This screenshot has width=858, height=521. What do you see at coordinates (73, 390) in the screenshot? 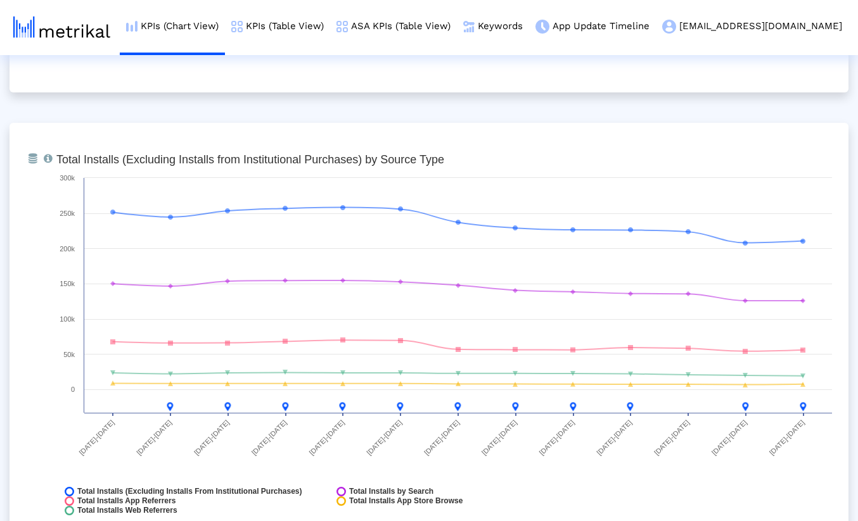
I see `text: 0` at bounding box center [73, 390].